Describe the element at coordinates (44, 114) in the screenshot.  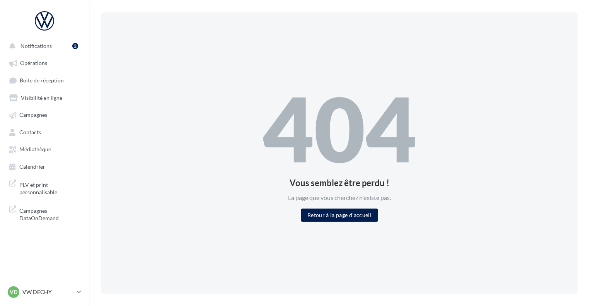
I see `a: Campagnes` at that location.